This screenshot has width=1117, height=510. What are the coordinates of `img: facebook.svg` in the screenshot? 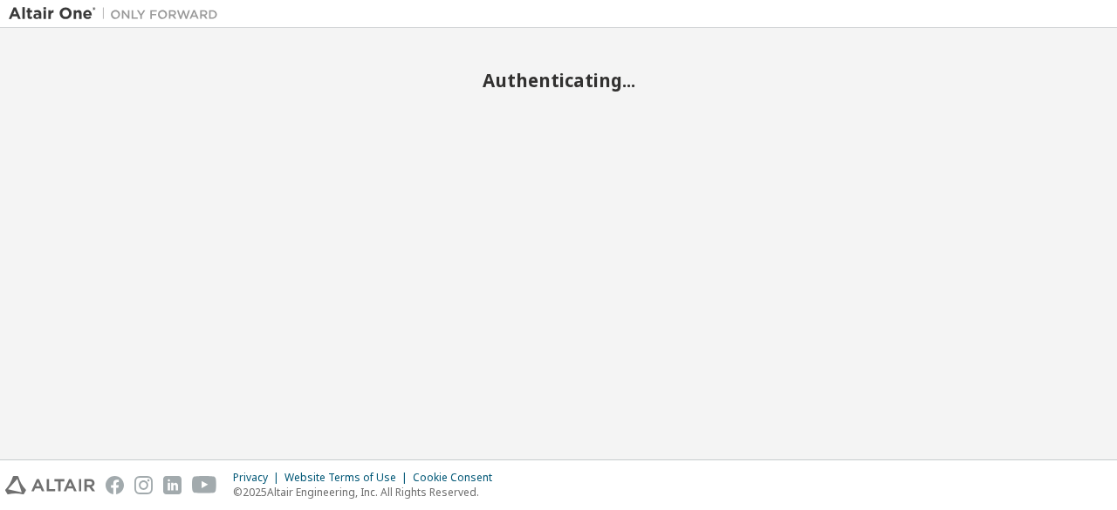 It's located at (114, 485).